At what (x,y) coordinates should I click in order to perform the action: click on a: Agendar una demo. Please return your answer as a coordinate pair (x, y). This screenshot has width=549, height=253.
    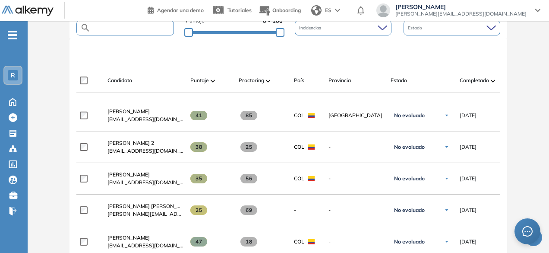
    Looking at the image, I should click on (176, 10).